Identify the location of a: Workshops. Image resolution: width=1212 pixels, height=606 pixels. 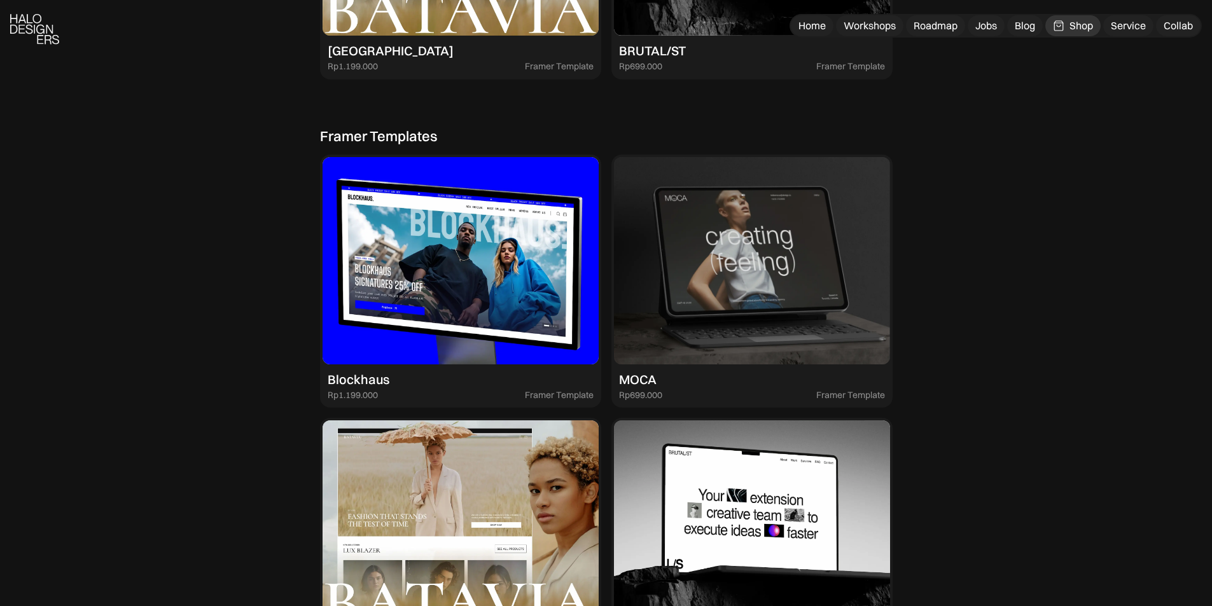
(870, 25).